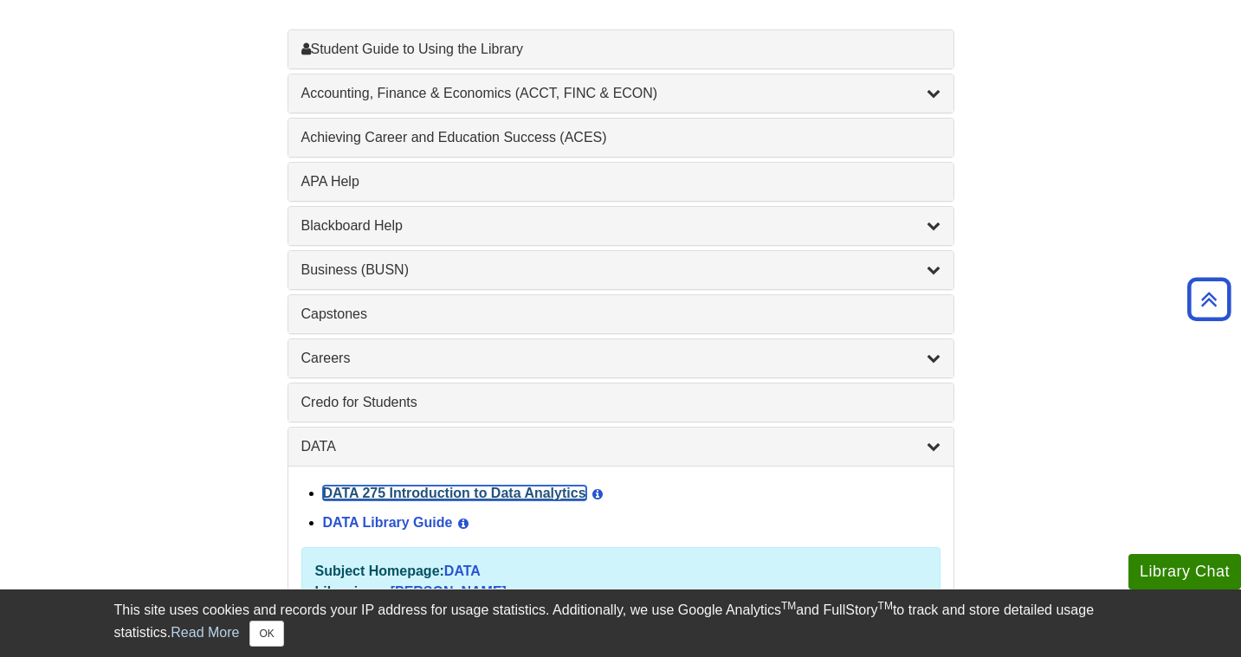 The width and height of the screenshot is (1241, 657). I want to click on strong: Librarians:, so click(351, 592).